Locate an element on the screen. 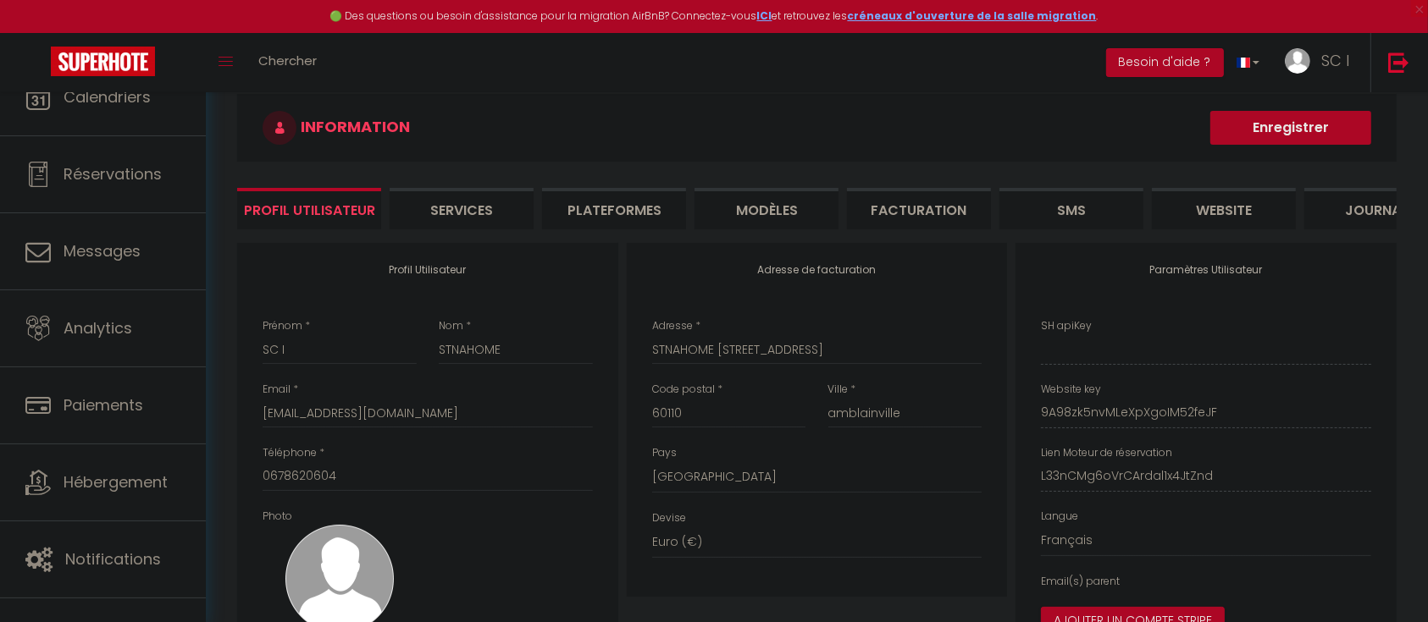  label: Langue is located at coordinates (1059, 517).